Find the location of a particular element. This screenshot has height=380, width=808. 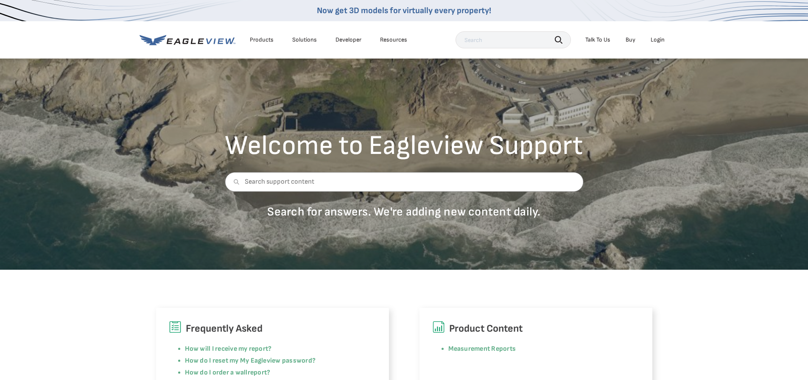

input: Search is located at coordinates (513, 40).